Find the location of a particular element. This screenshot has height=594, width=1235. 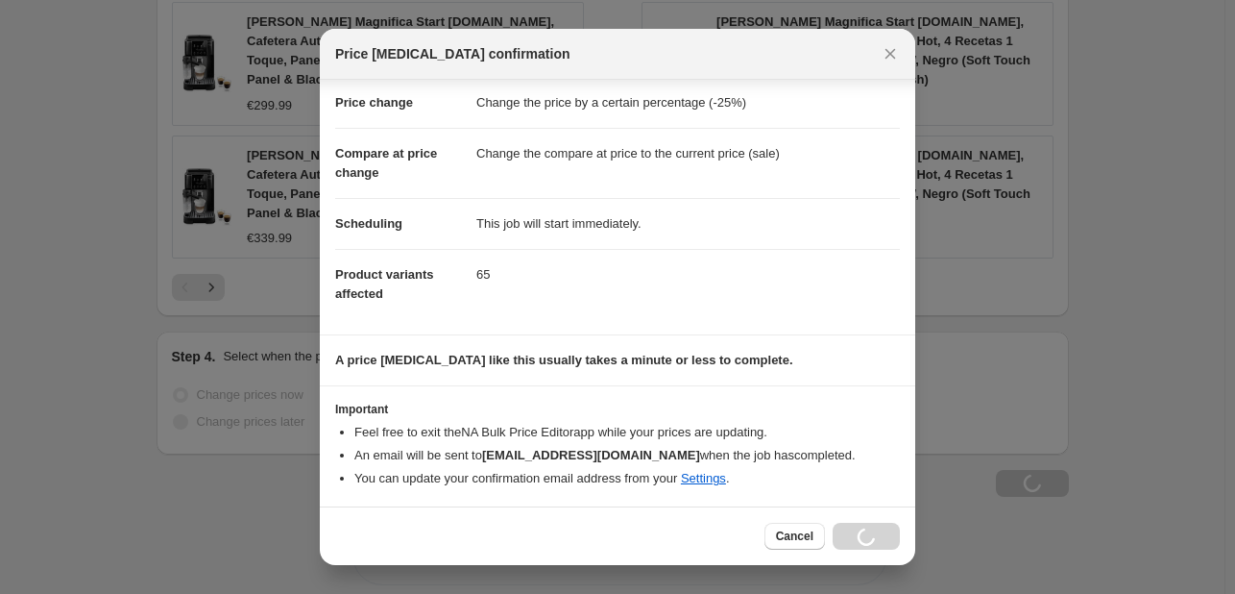

h3: Important is located at coordinates (618, 409).